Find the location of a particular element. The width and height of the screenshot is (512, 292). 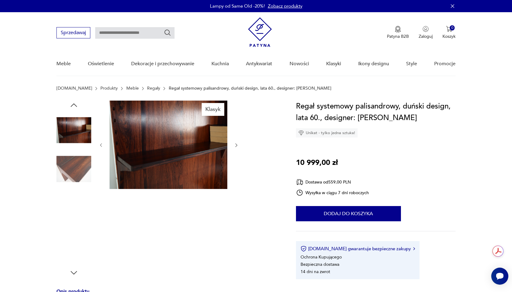

p: Patyna B2B is located at coordinates (398, 36).